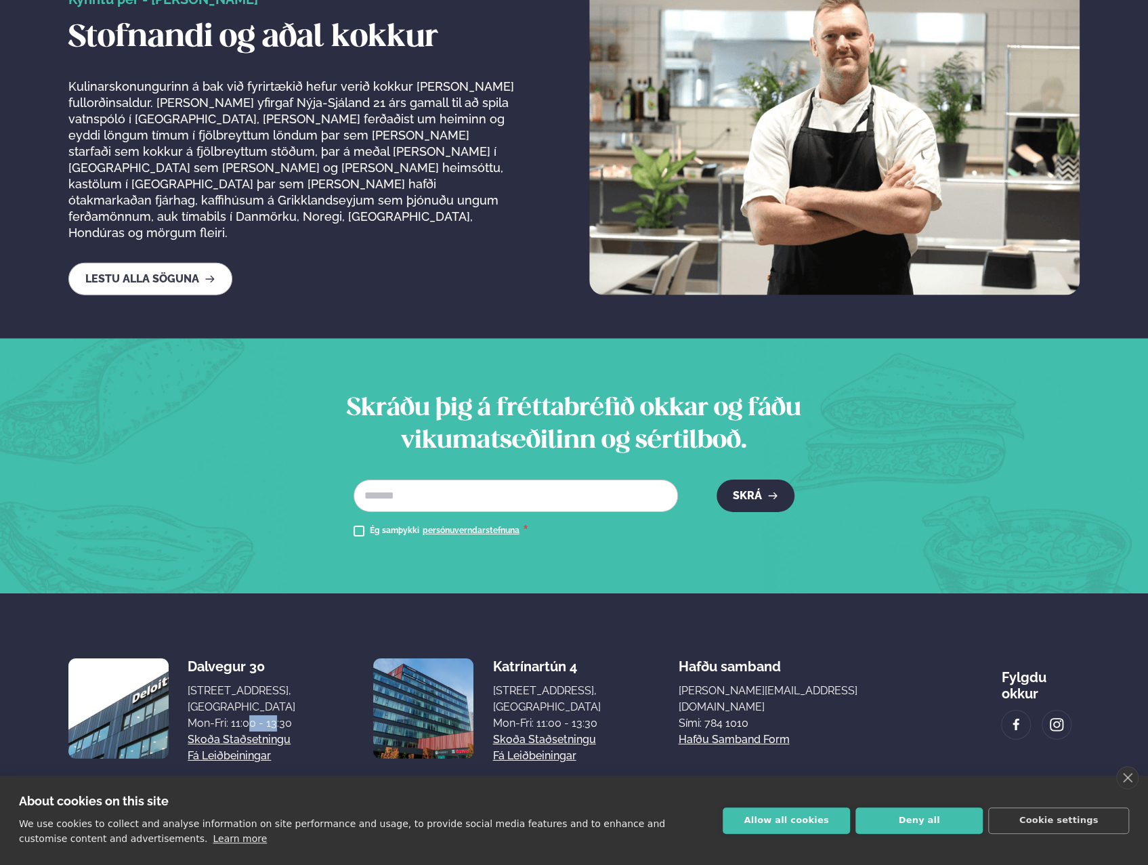 The width and height of the screenshot is (1148, 865). What do you see at coordinates (574, 426) in the screenshot?
I see `h2: Skráðu þig á fréttabréfið okkar og fáðu vikumatseðilinn og sértilboð.` at bounding box center [574, 426].